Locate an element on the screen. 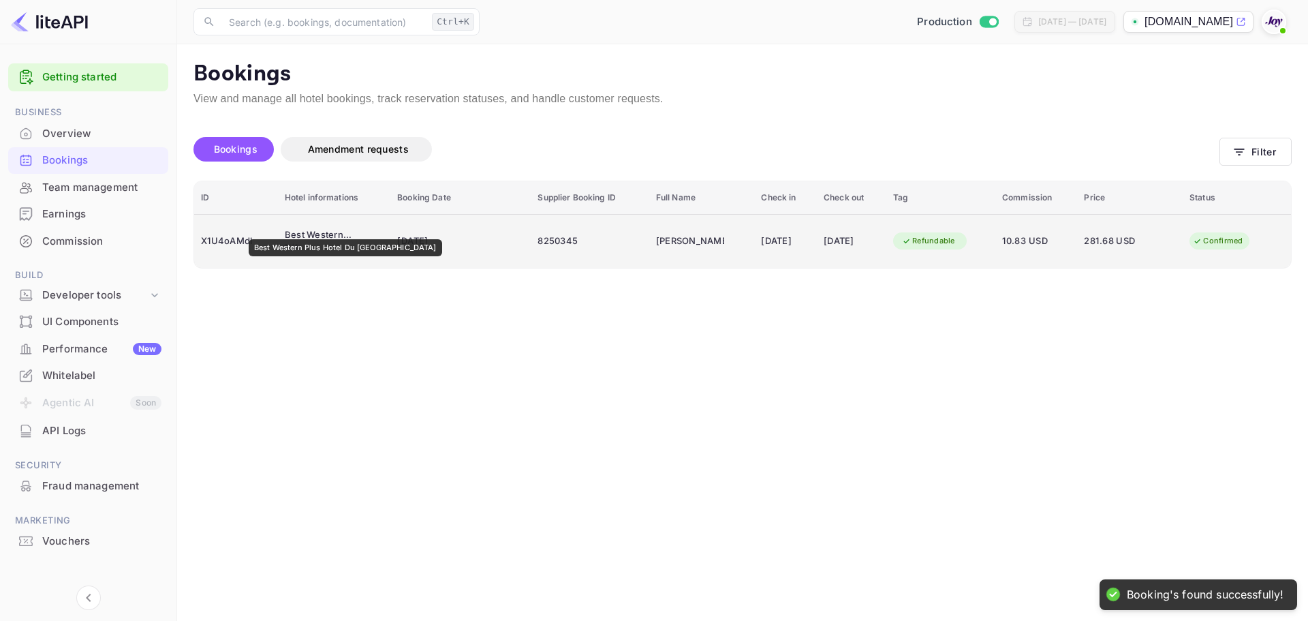 This screenshot has height=621, width=1308. span: Marketing is located at coordinates (88, 521).